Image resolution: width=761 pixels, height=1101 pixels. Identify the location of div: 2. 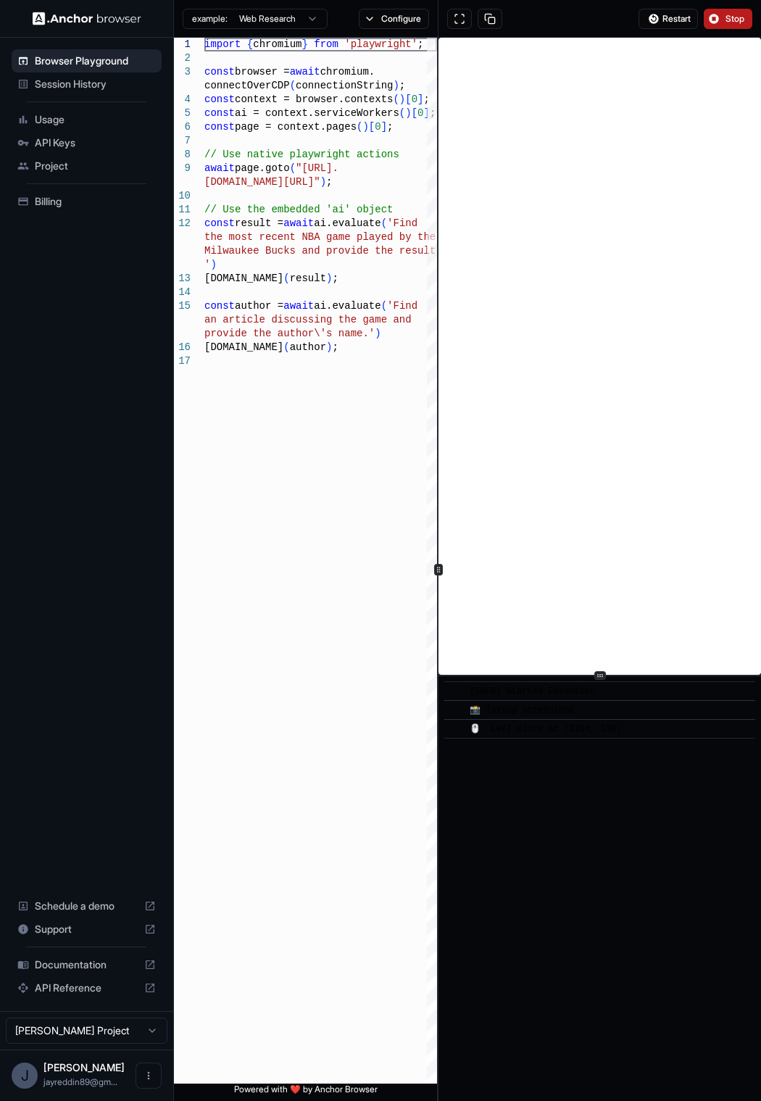
(182, 58).